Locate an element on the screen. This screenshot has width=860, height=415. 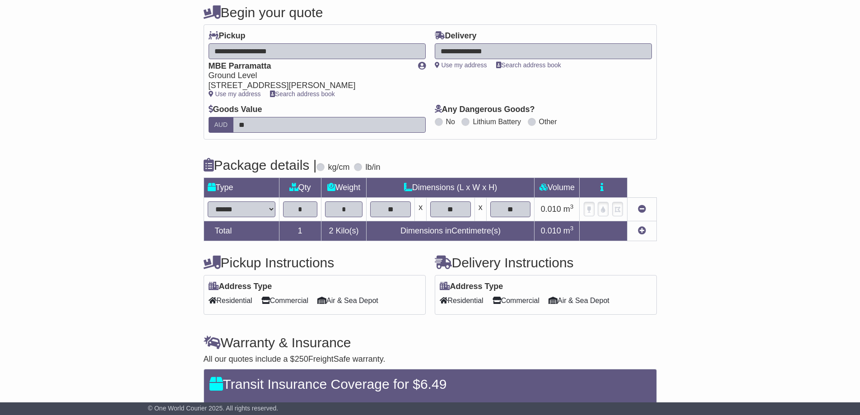
a: Remove this item is located at coordinates (642, 209).